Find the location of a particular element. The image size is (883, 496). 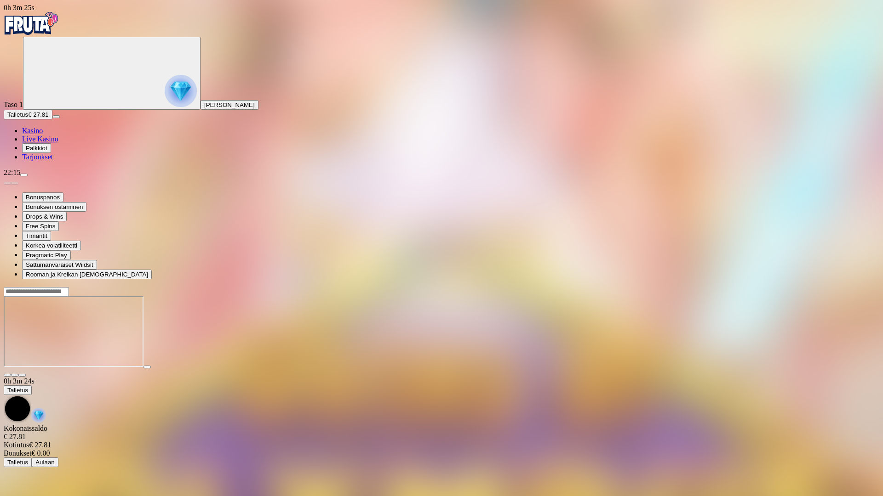

span: Palkkiot is located at coordinates (36, 148).